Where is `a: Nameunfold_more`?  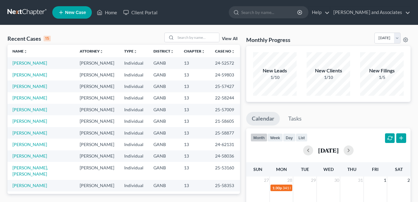
a: Nameunfold_more is located at coordinates (20, 51).